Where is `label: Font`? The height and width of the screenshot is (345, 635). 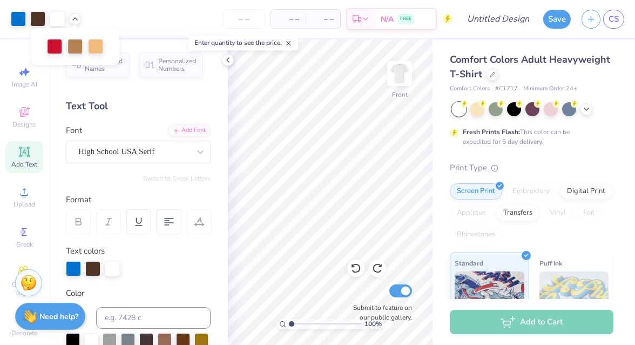
label: Font is located at coordinates (74, 130).